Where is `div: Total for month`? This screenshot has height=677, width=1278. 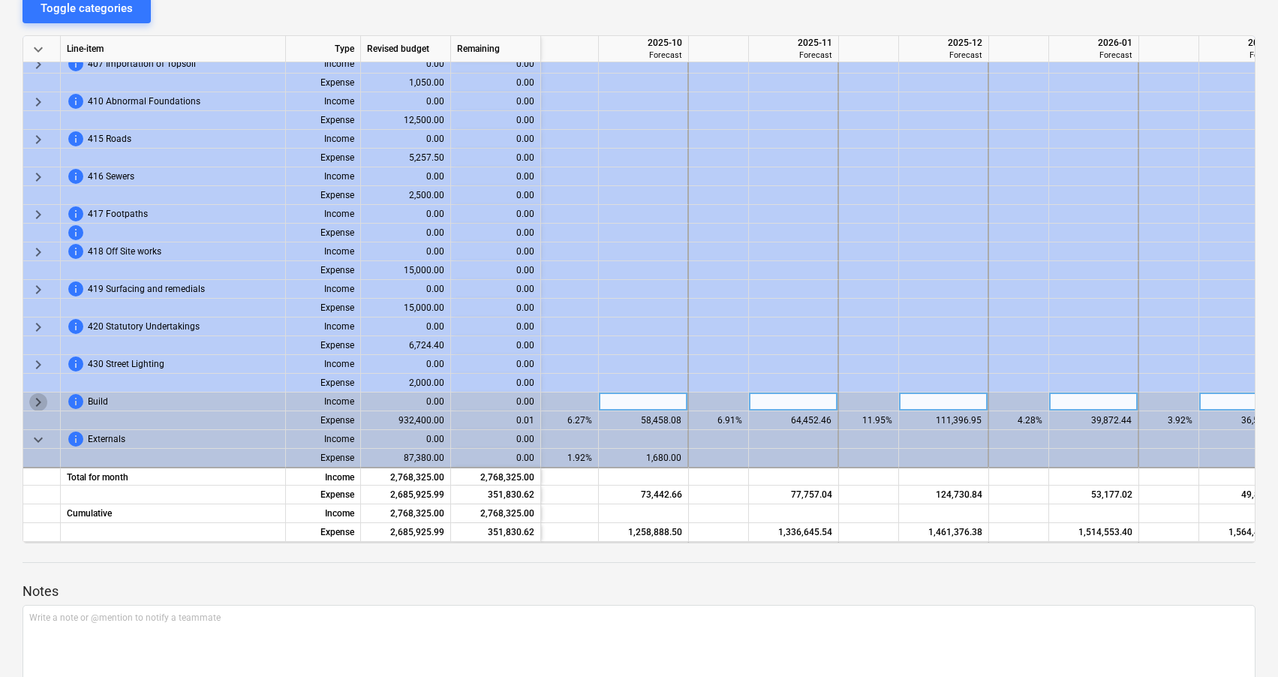 div: Total for month is located at coordinates (173, 476).